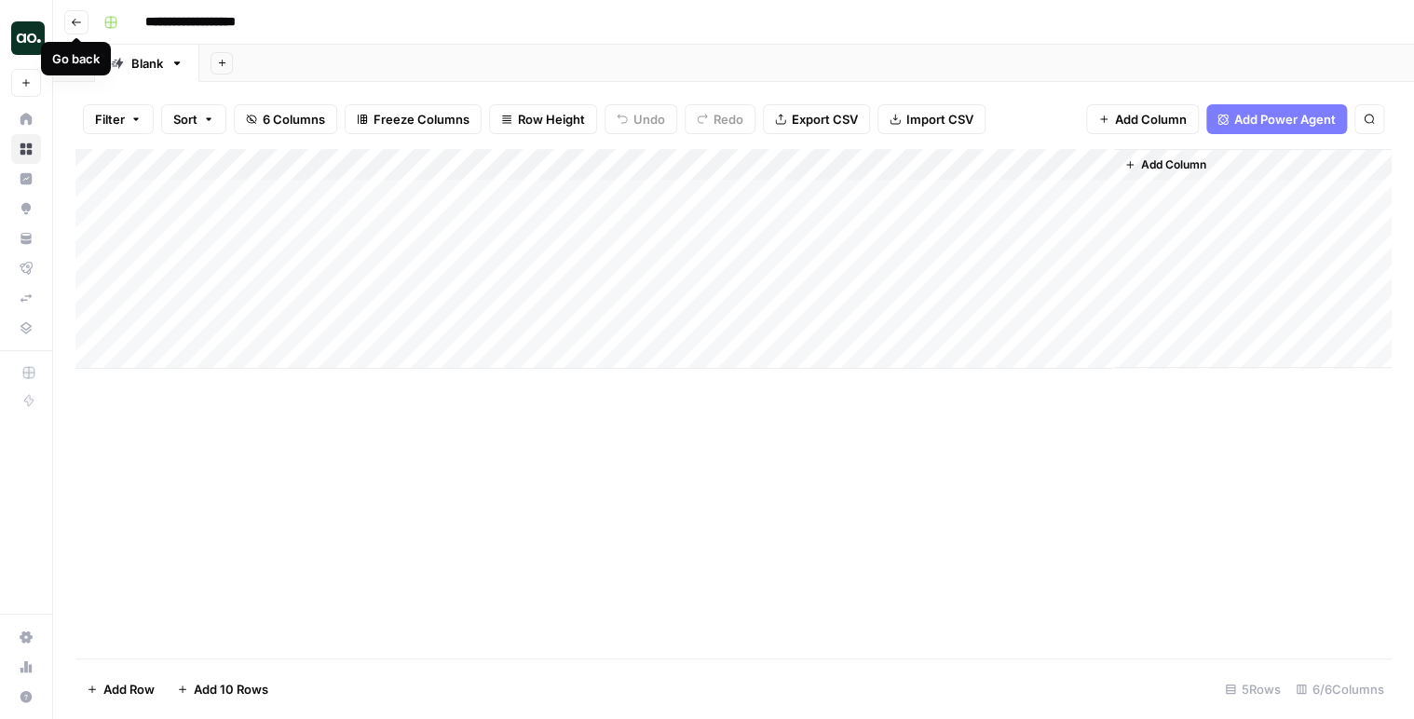 Image resolution: width=1414 pixels, height=719 pixels. What do you see at coordinates (1253, 689) in the screenshot?
I see `div: 5 Rows` at bounding box center [1253, 689].